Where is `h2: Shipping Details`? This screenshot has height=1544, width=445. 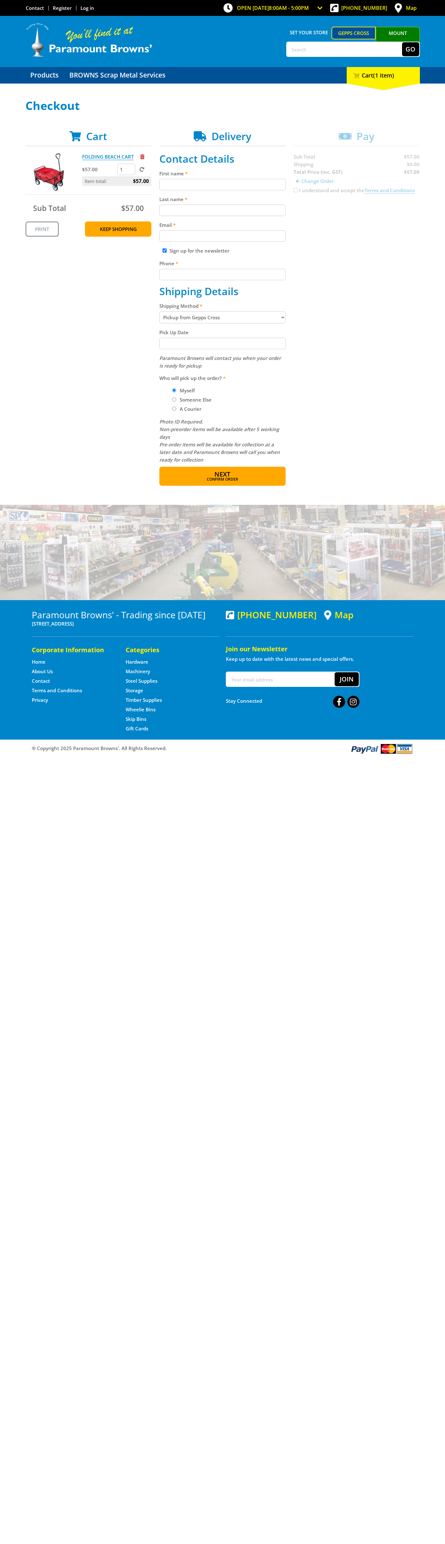 h2: Shipping Details is located at coordinates (222, 291).